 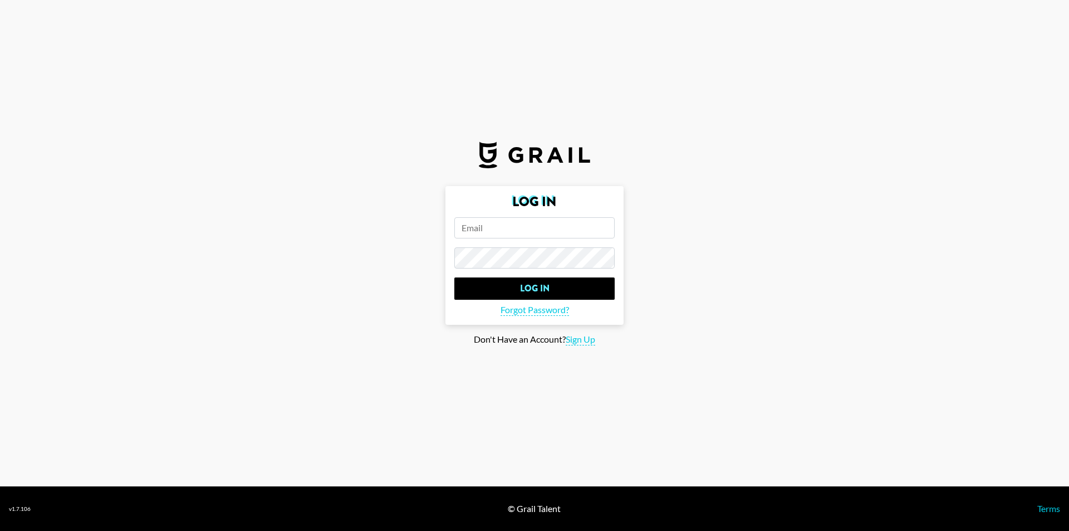 What do you see at coordinates (535, 228) in the screenshot?
I see `input: Email` at bounding box center [535, 228].